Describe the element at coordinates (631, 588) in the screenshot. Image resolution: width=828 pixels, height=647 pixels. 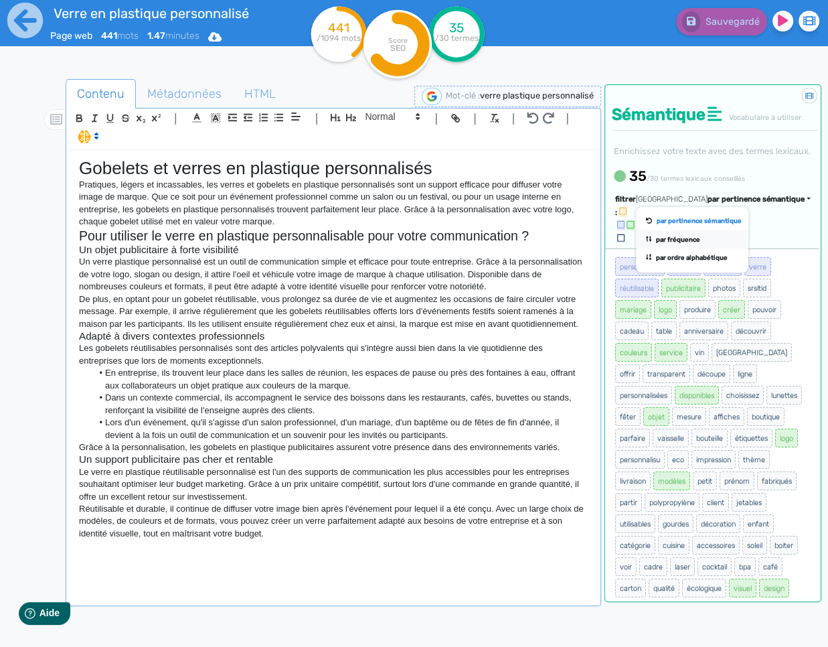
I see `span: carton` at that location.